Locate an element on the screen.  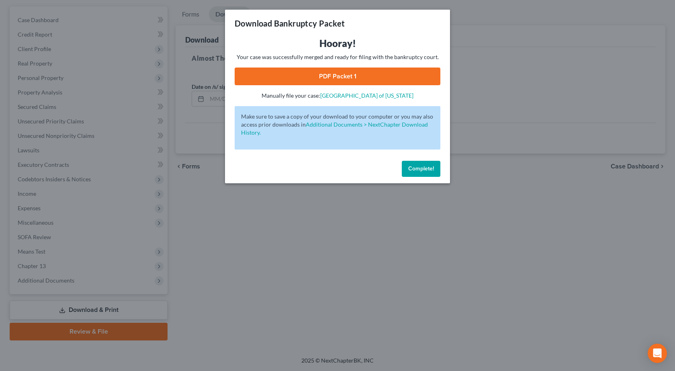
h3: Hooray! is located at coordinates (338, 43).